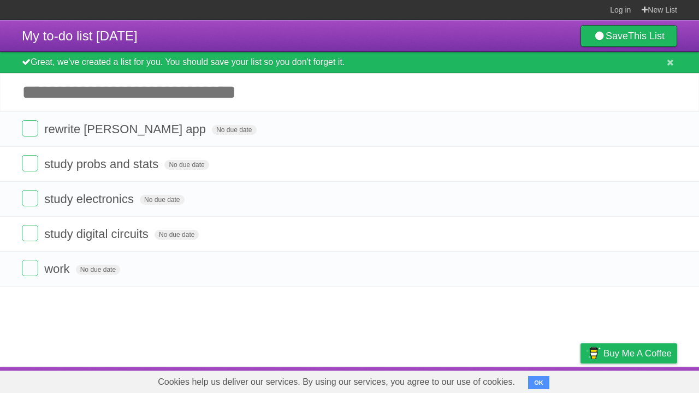 This screenshot has height=393, width=699. Describe the element at coordinates (637, 353) in the screenshot. I see `span: Buy me a coffee` at that location.